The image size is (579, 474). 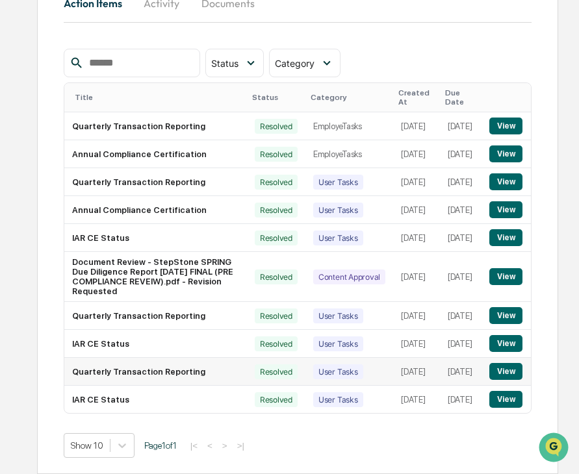 What do you see at coordinates (225, 63) in the screenshot?
I see `span: Status` at bounding box center [225, 63].